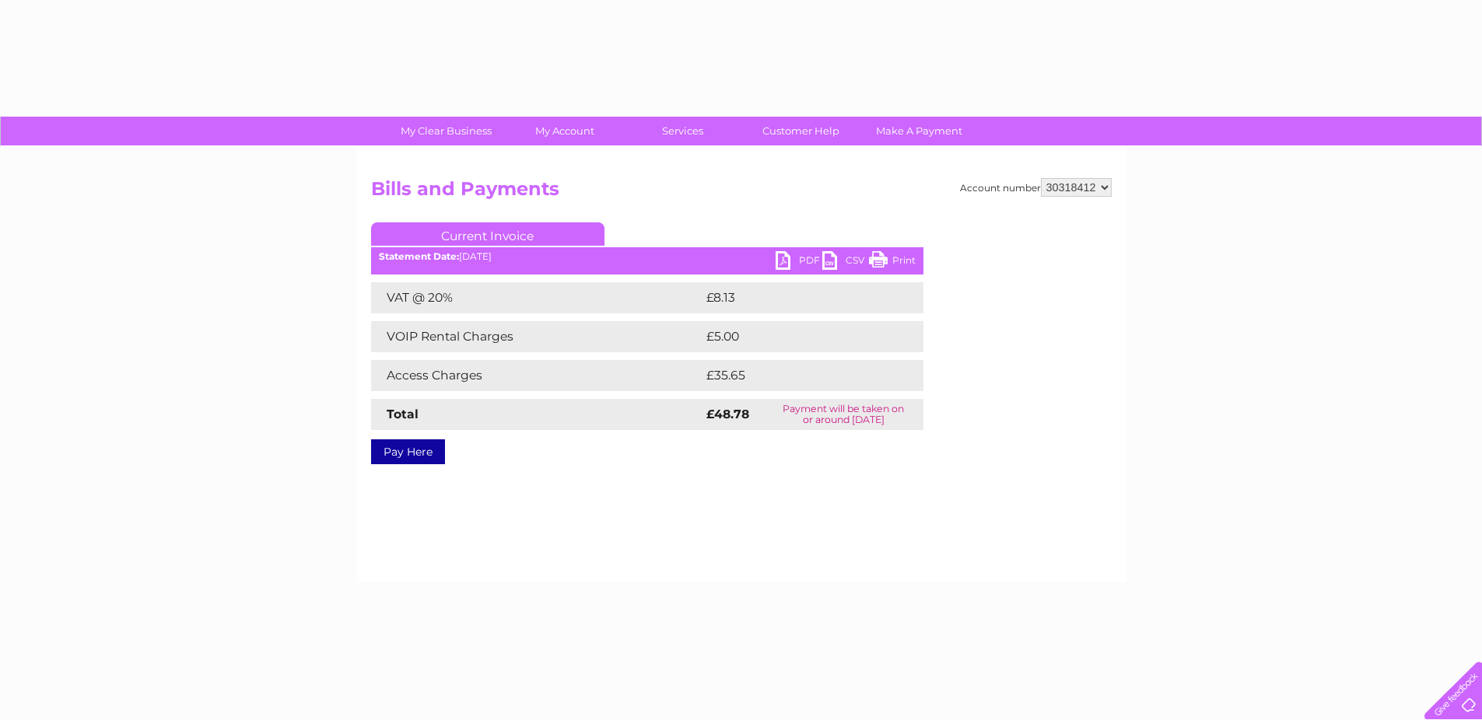 Image resolution: width=1482 pixels, height=720 pixels. Describe the element at coordinates (741, 193) in the screenshot. I see `h2: Bills and Payments` at that location.